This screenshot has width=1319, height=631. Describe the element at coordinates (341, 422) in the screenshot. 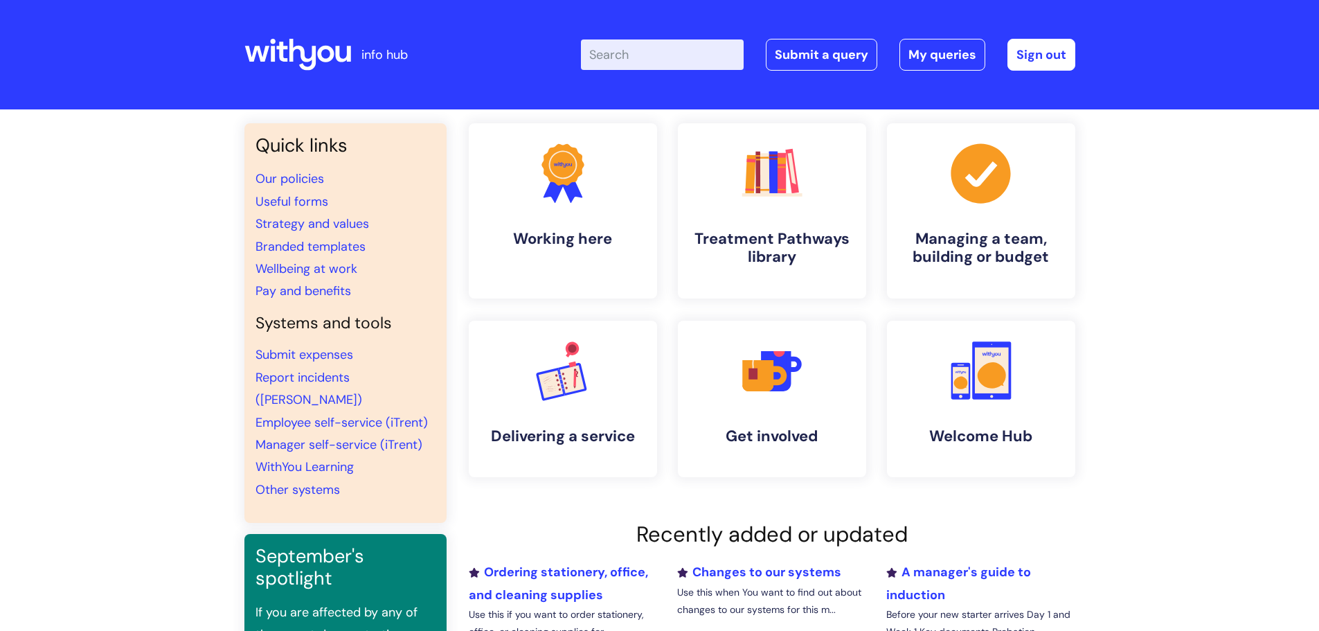

I see `a: Employee self-service (iTrent)` at that location.